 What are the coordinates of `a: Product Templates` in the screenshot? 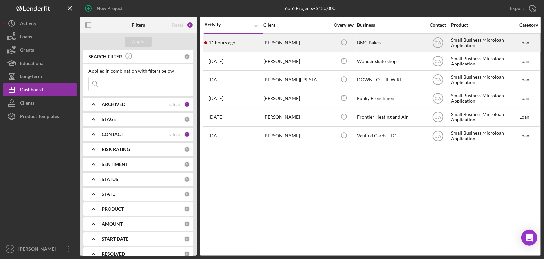 It's located at (40, 117).